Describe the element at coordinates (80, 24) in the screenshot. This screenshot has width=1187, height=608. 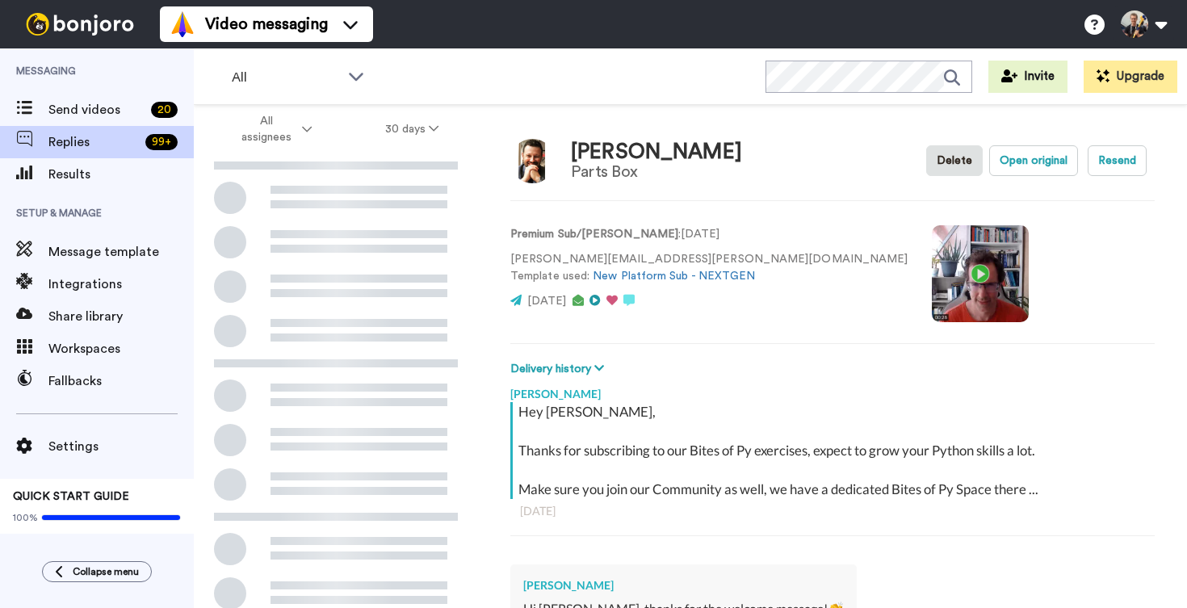
I see `img: bj-logo-header-white.svg` at that location.